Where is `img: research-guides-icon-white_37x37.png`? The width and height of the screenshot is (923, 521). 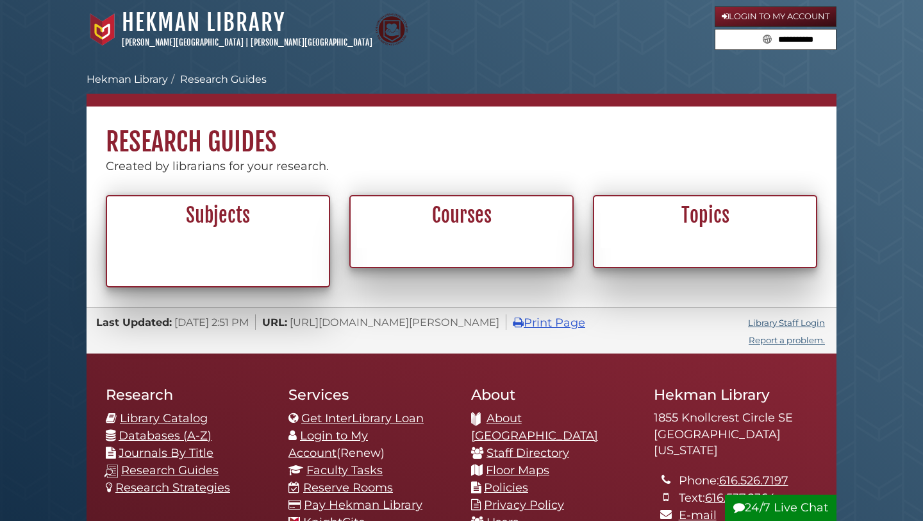
img: research-guides-icon-white_37x37.png is located at coordinates (111, 471).